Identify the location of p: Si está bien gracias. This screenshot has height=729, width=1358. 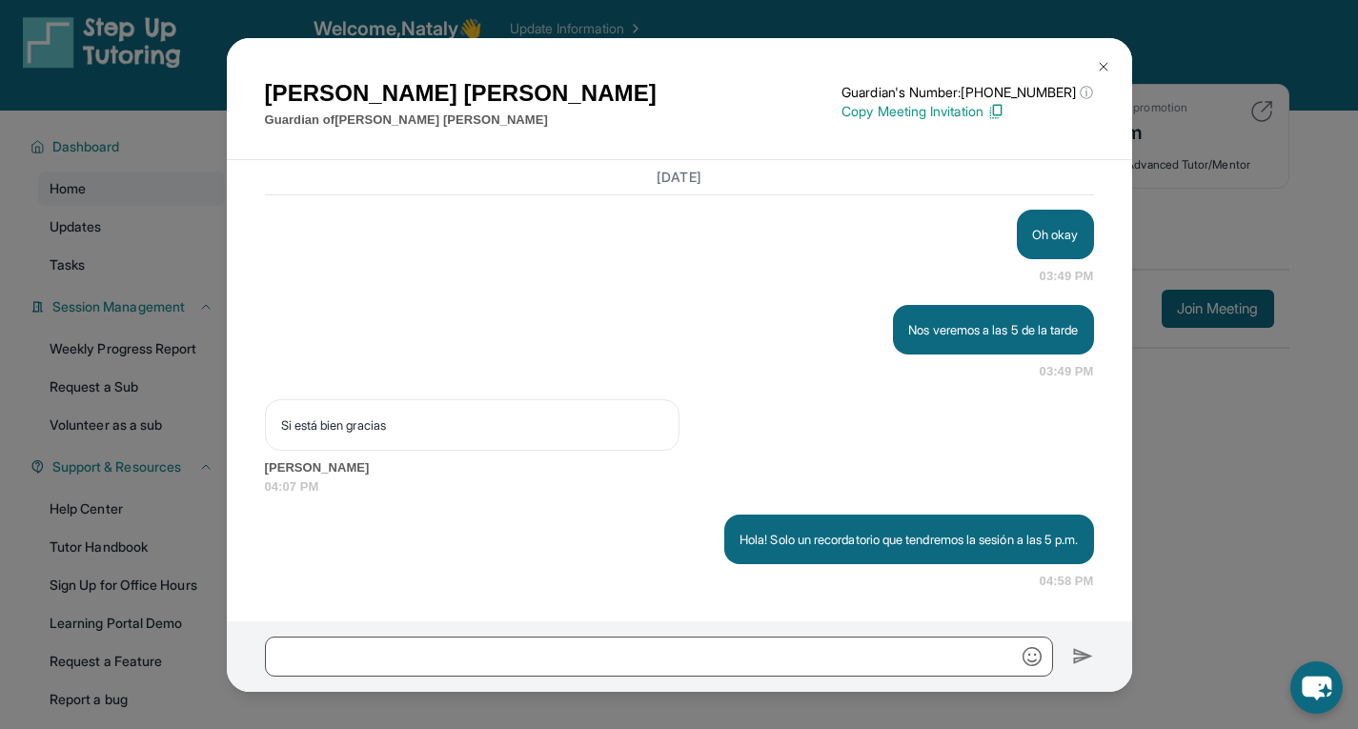
(472, 425).